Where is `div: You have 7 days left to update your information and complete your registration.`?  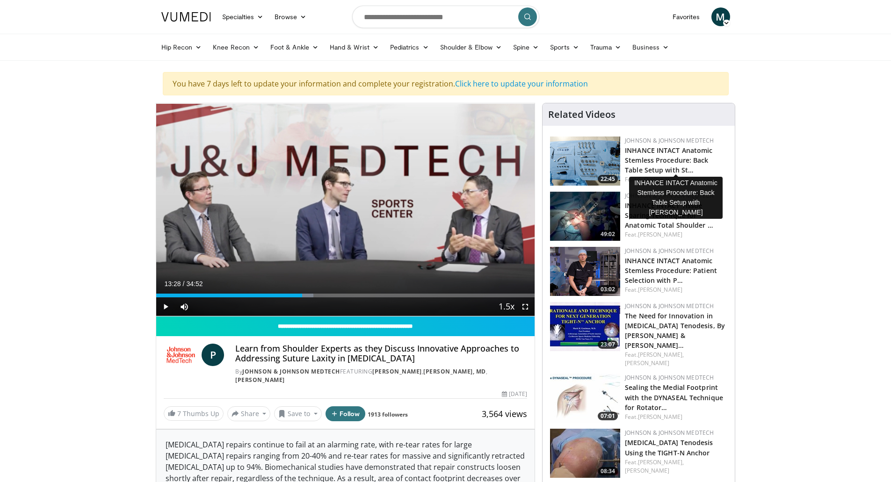 div: You have 7 days left to update your information and complete your registration. is located at coordinates (446, 84).